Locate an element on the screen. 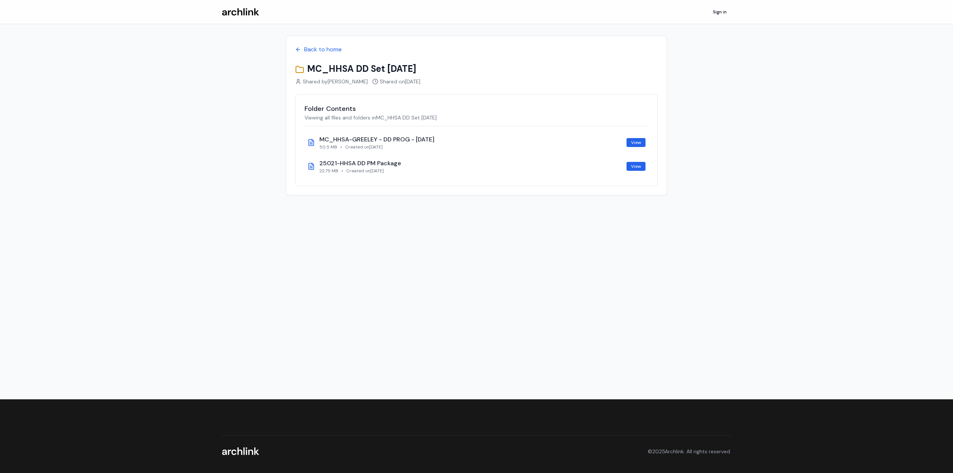 Image resolution: width=953 pixels, height=473 pixels. span: 50.5 MB is located at coordinates (328, 147).